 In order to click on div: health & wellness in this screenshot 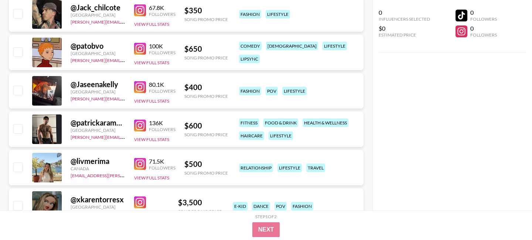, I will do `click(326, 123)`.